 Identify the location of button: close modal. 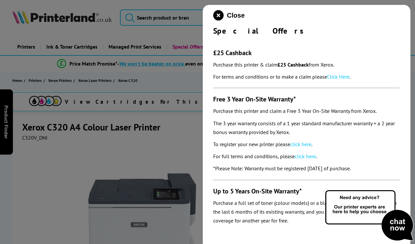
(229, 15).